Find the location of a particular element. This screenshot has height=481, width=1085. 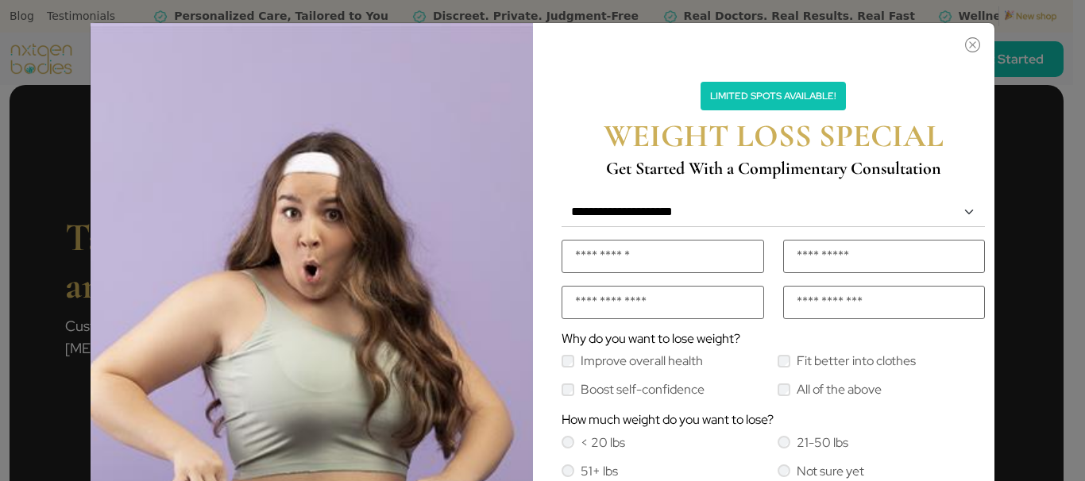

p: Limited Spots Available! is located at coordinates (773, 96).